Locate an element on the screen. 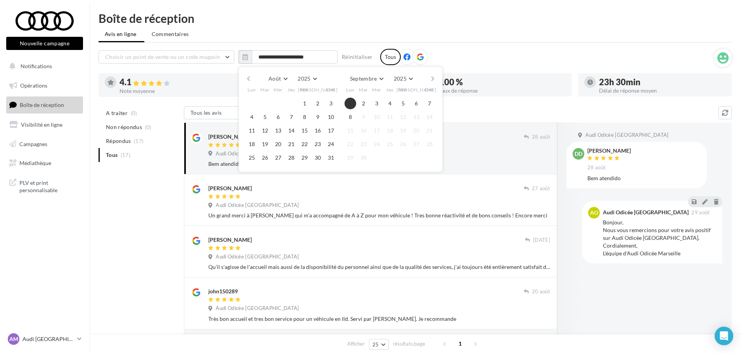 This screenshot has width=741, height=353. div: Taux de réponse is located at coordinates (502, 91).